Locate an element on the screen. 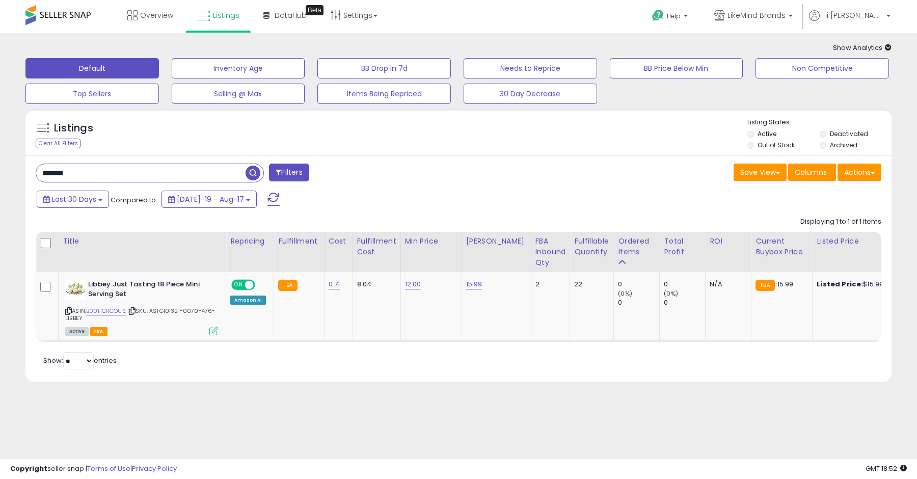 The image size is (917, 479). div: 8.04 is located at coordinates (375, 284).